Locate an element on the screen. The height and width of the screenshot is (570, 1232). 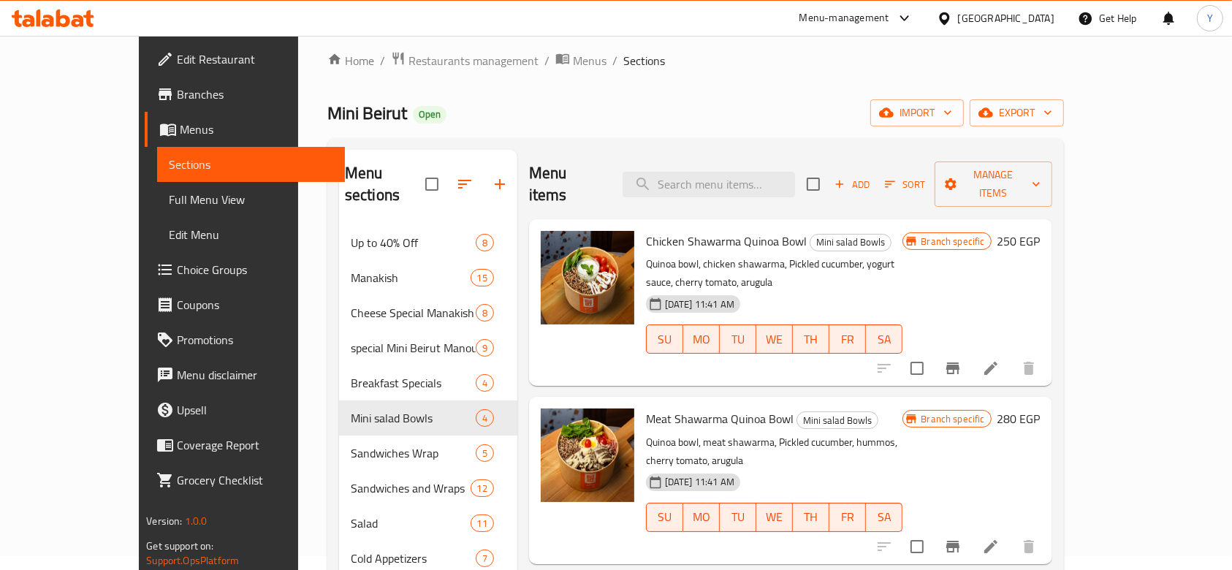
a: Grocery Checklist is located at coordinates (245, 480).